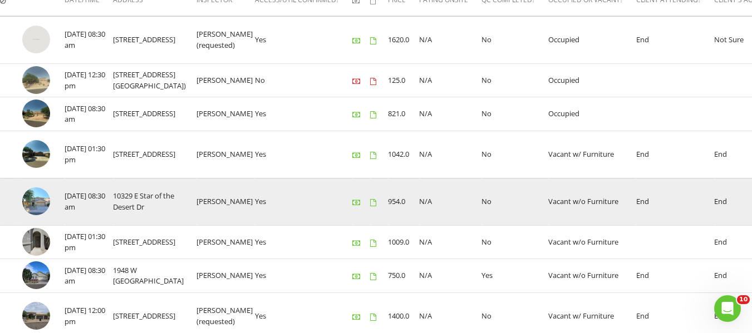  I want to click on td: 821.0, so click(403, 114).